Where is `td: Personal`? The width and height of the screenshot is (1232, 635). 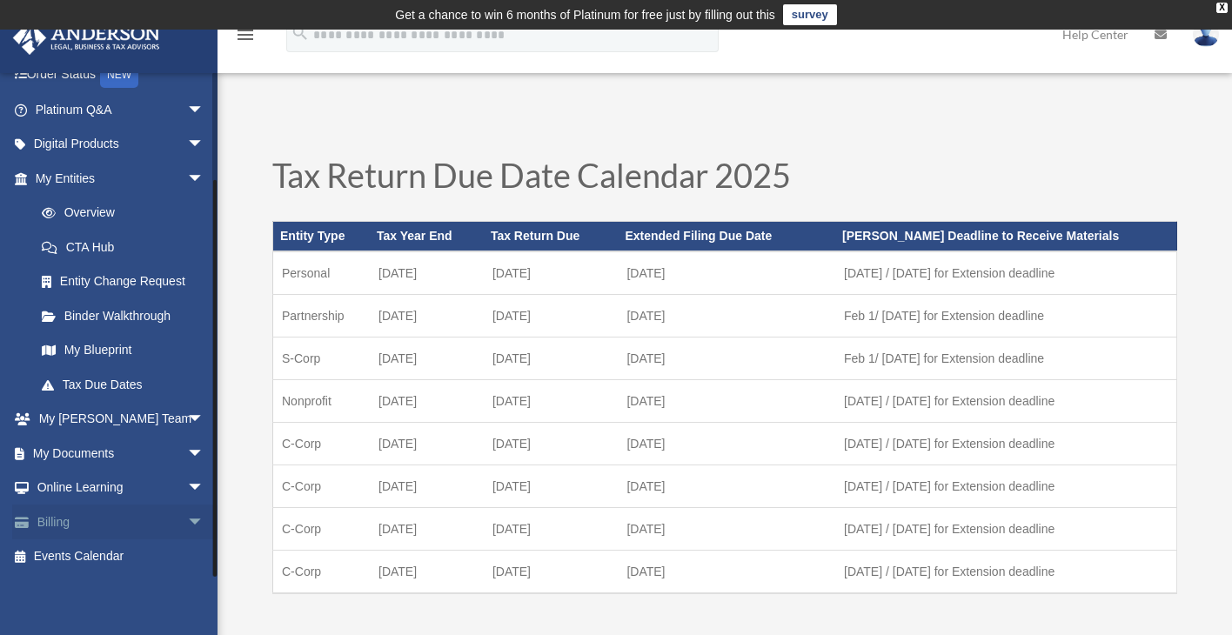 td: Personal is located at coordinates (322, 273).